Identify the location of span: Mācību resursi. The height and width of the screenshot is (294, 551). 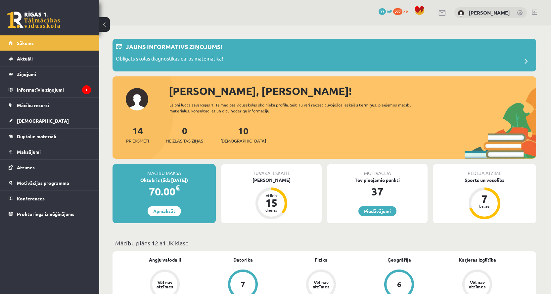
(33, 105).